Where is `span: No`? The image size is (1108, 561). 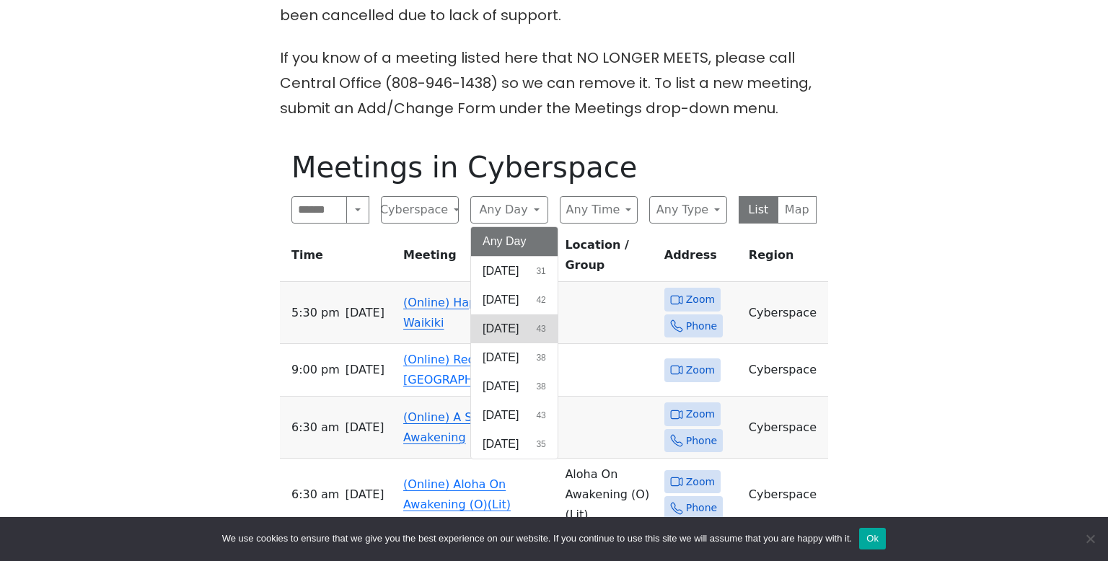 span: No is located at coordinates (1090, 539).